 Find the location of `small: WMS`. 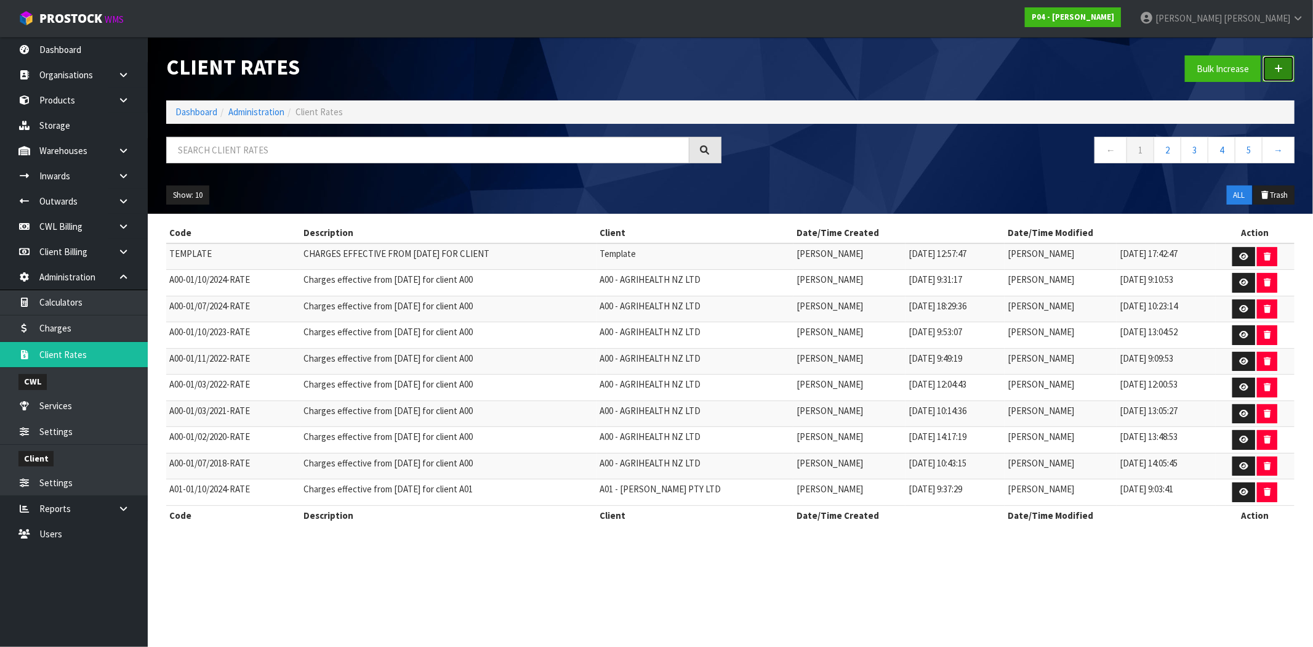

small: WMS is located at coordinates (114, 19).